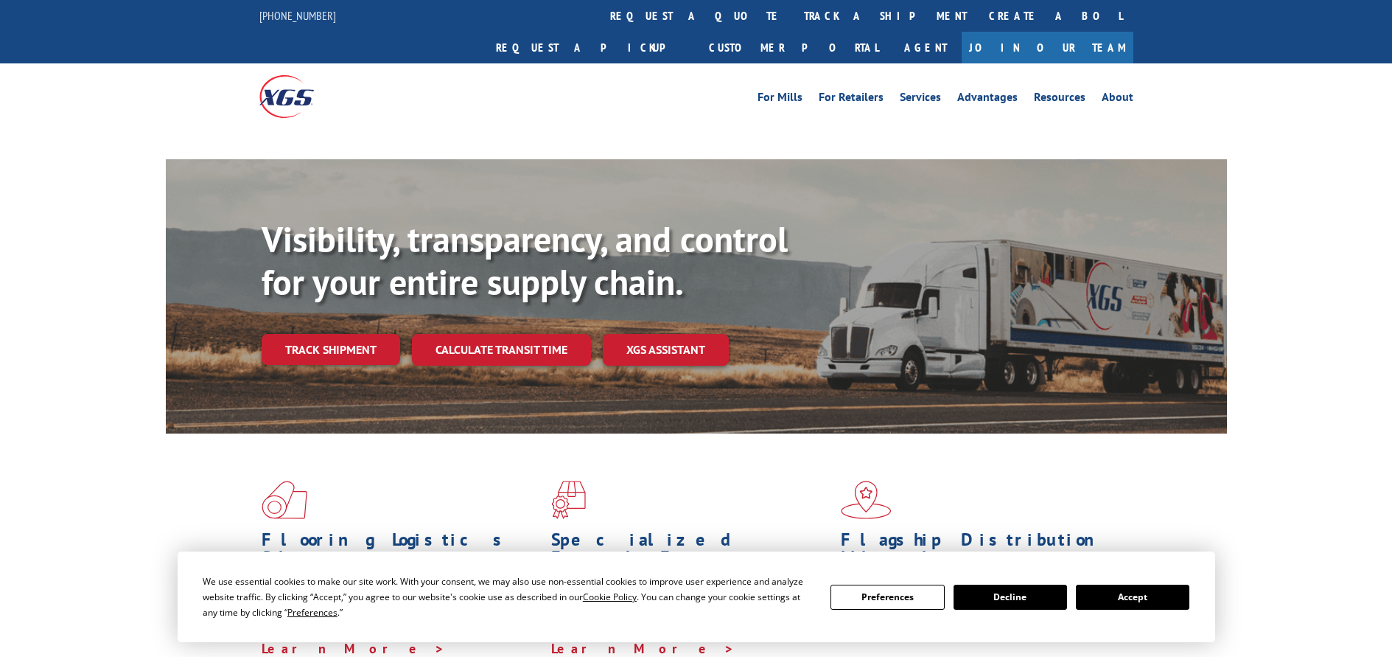 The height and width of the screenshot is (657, 1392). Describe the element at coordinates (926, 47) in the screenshot. I see `a: Agent` at that location.